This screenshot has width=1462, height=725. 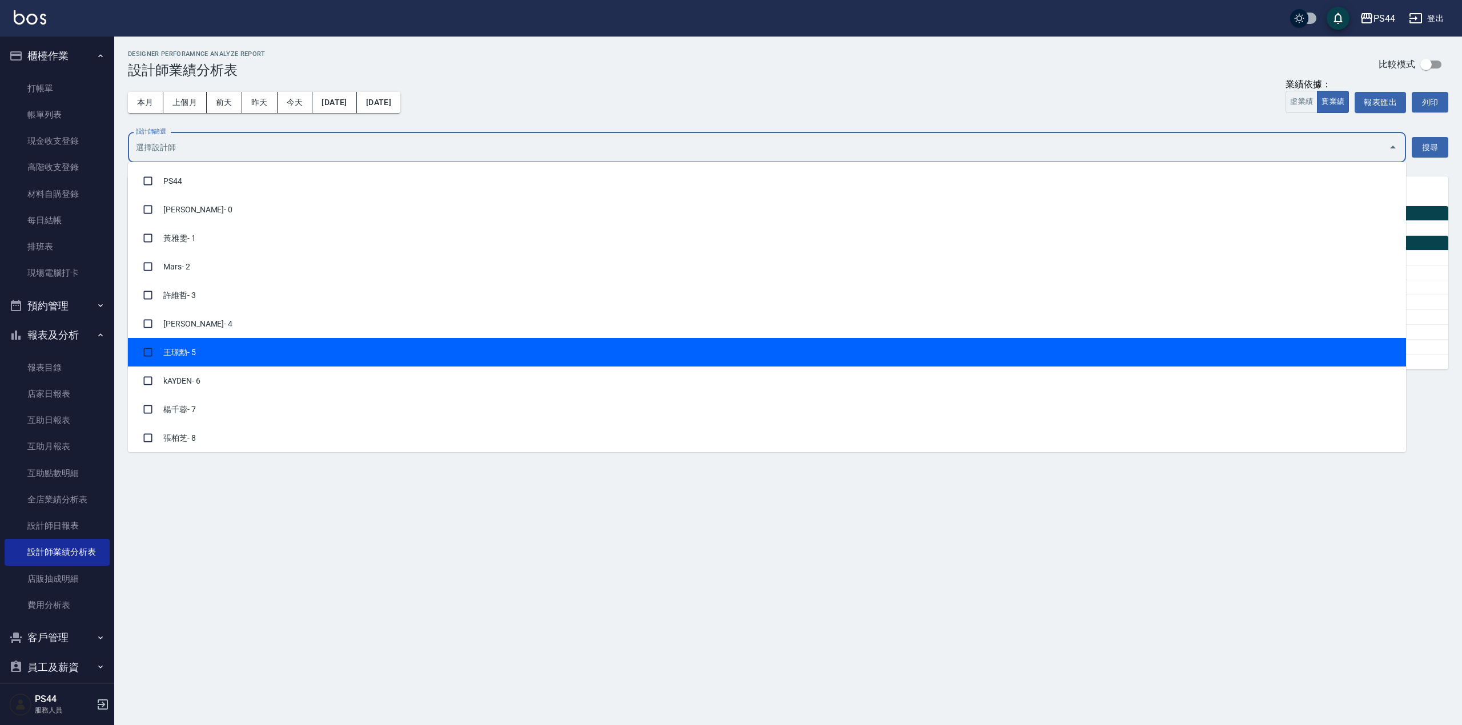 What do you see at coordinates (260, 102) in the screenshot?
I see `button: 昨天` at bounding box center [260, 102].